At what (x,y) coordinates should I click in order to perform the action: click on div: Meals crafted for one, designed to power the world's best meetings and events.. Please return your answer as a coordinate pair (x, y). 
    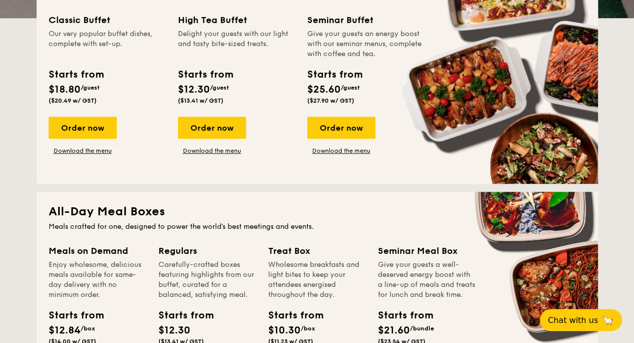
    Looking at the image, I should click on (317, 227).